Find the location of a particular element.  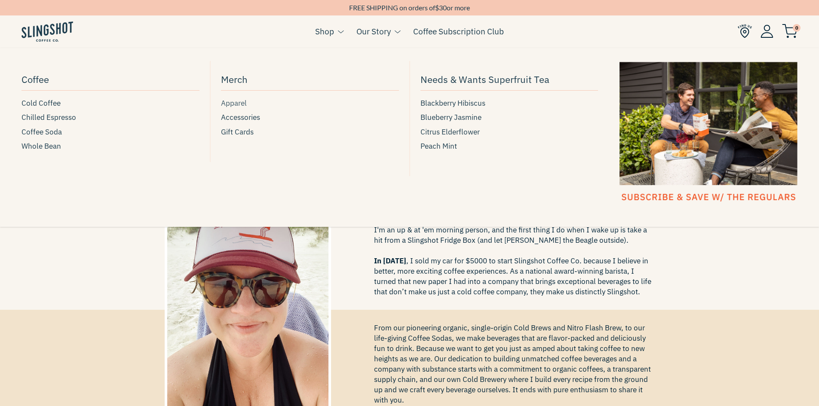

a: Coffee is located at coordinates (111, 80).